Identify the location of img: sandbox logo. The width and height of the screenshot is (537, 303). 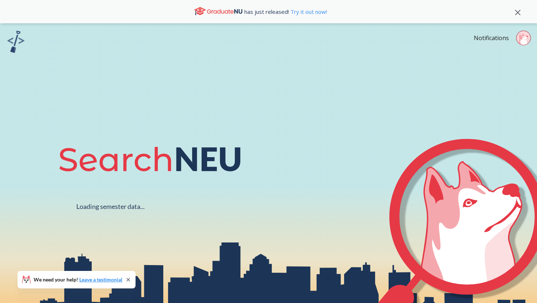
(16, 42).